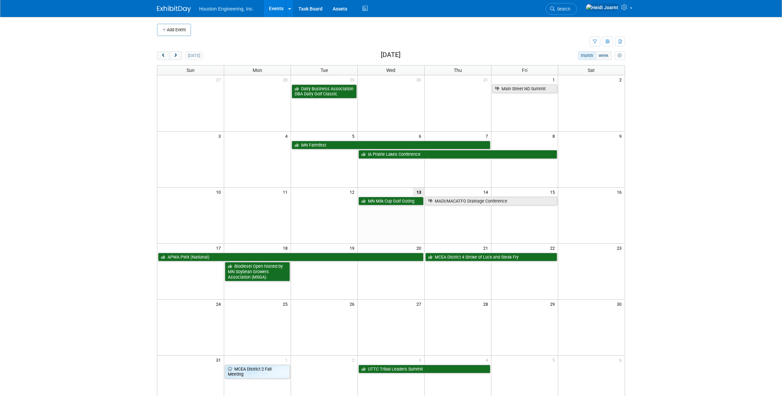 This screenshot has height=396, width=782. Describe the element at coordinates (458, 70) in the screenshot. I see `span: Thu` at that location.